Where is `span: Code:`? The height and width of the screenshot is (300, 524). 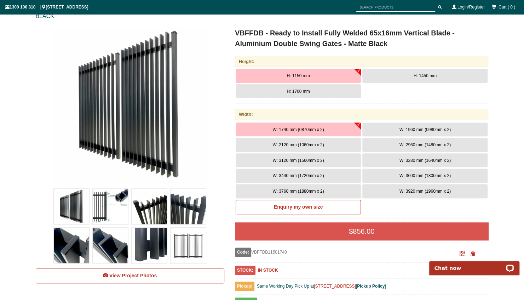 span: Code: is located at coordinates (243, 252).